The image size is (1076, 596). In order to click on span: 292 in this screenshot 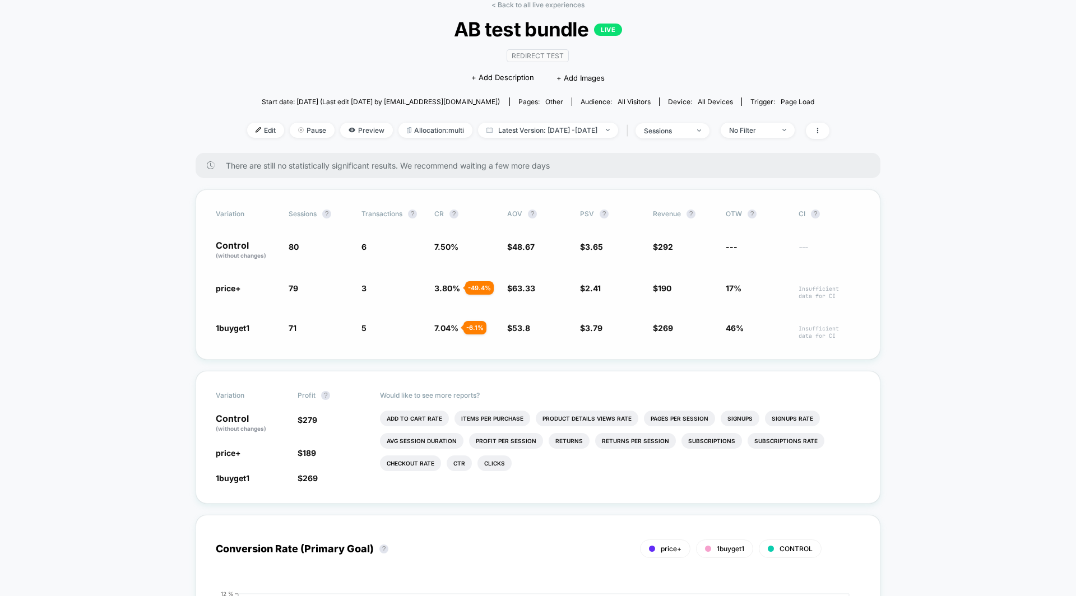, I will do `click(665, 246)`.